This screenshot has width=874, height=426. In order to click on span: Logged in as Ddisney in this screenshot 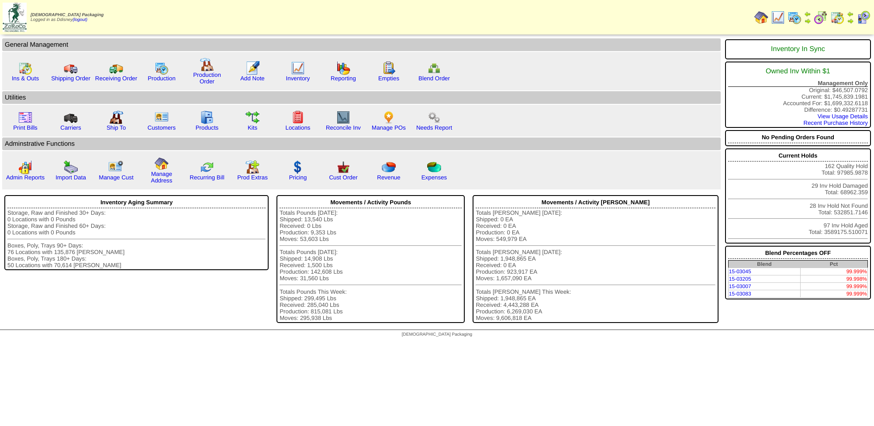, I will do `click(67, 17)`.